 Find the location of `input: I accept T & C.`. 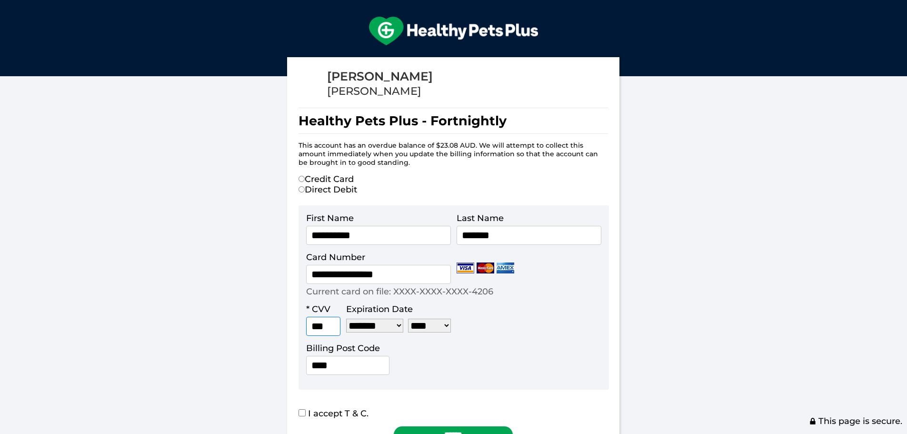

input: I accept T & C. is located at coordinates (302, 412).